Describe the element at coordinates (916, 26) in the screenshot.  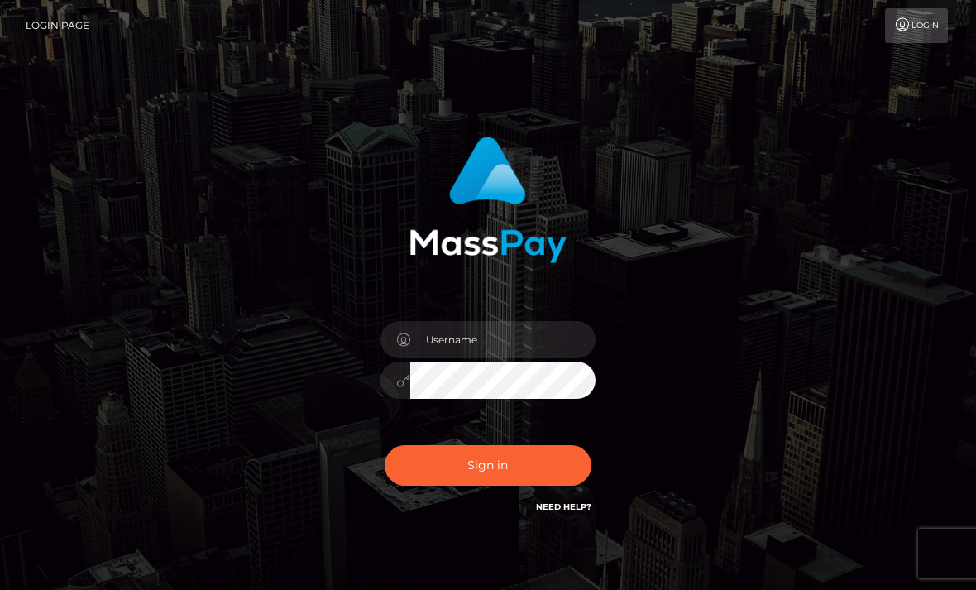
I see `a: Login` at that location.